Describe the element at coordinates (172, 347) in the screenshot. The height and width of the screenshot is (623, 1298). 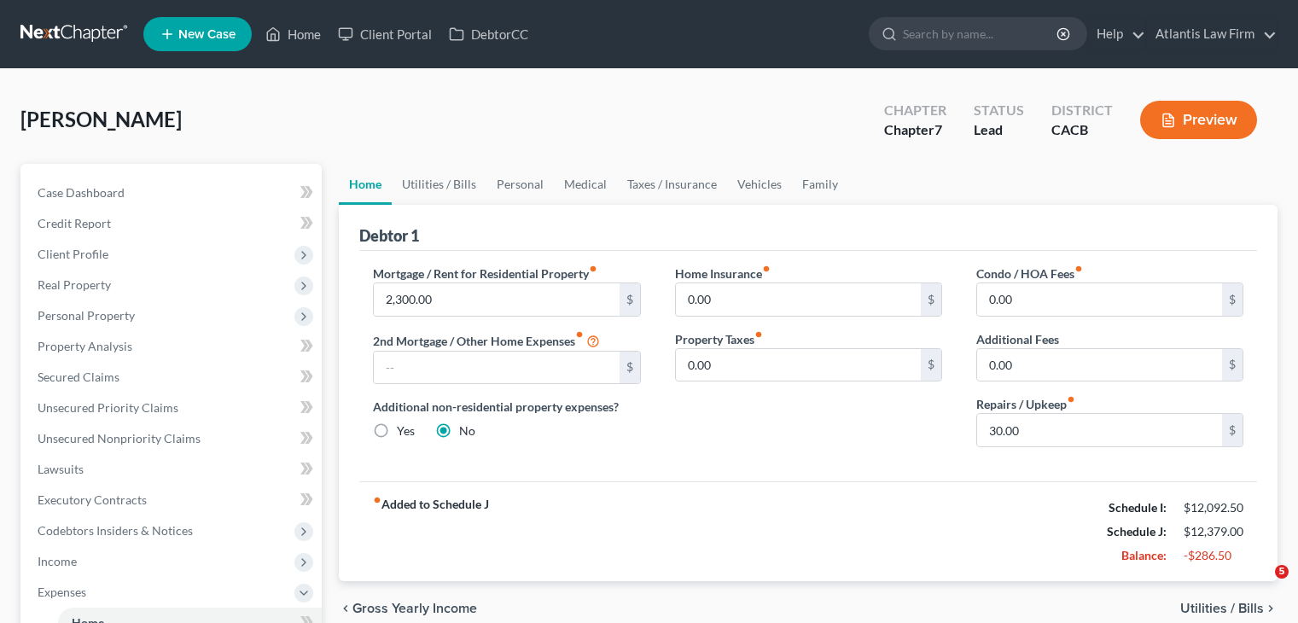
I see `a: Property Analysis` at that location.